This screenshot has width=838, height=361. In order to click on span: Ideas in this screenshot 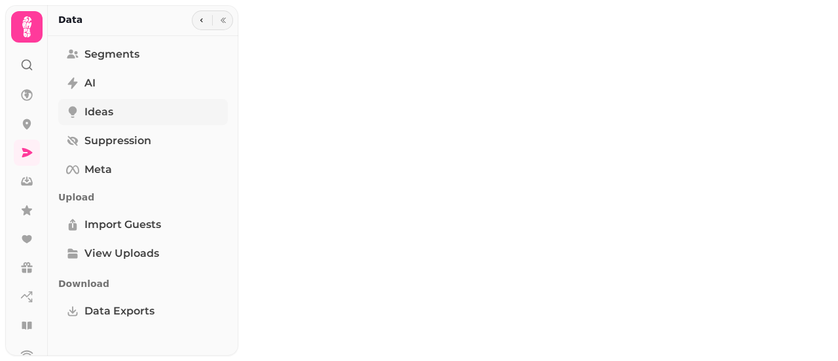, I will do `click(99, 112)`.